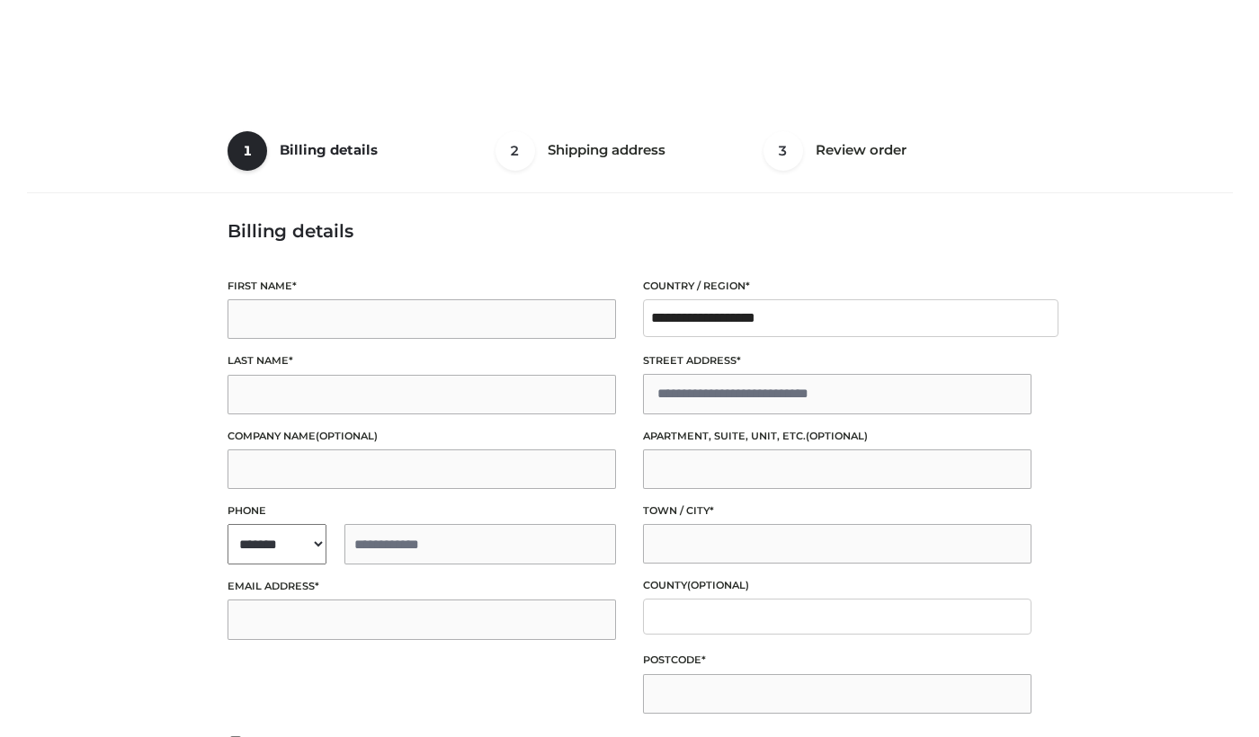 The height and width of the screenshot is (737, 1259). What do you see at coordinates (422, 360) in the screenshot?
I see `label: Last name` at bounding box center [422, 360].